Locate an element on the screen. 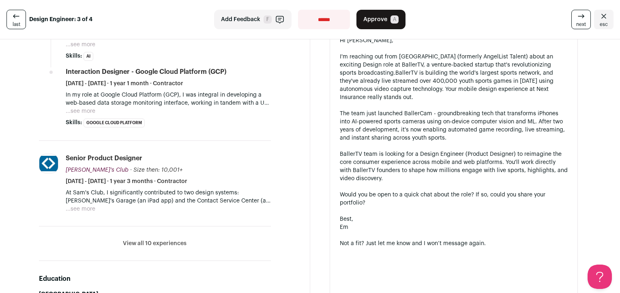 The height and width of the screenshot is (293, 620). span: Approve is located at coordinates (375, 19).